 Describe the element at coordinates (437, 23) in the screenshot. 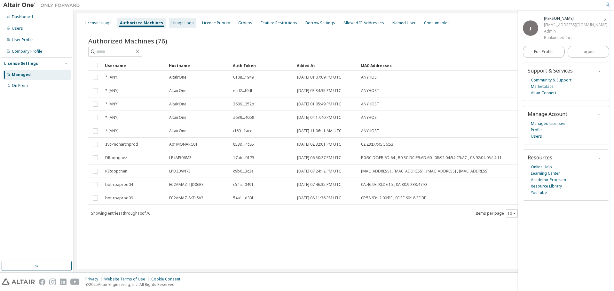

I see `div: Consumables` at that location.